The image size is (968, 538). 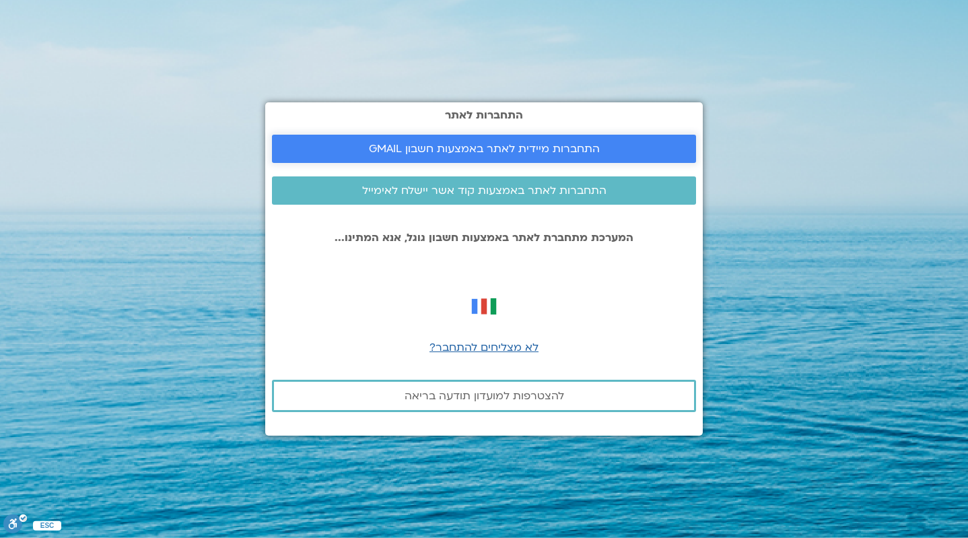 I want to click on a: להצטרפות למועדון תודעה בריאה, so click(x=484, y=396).